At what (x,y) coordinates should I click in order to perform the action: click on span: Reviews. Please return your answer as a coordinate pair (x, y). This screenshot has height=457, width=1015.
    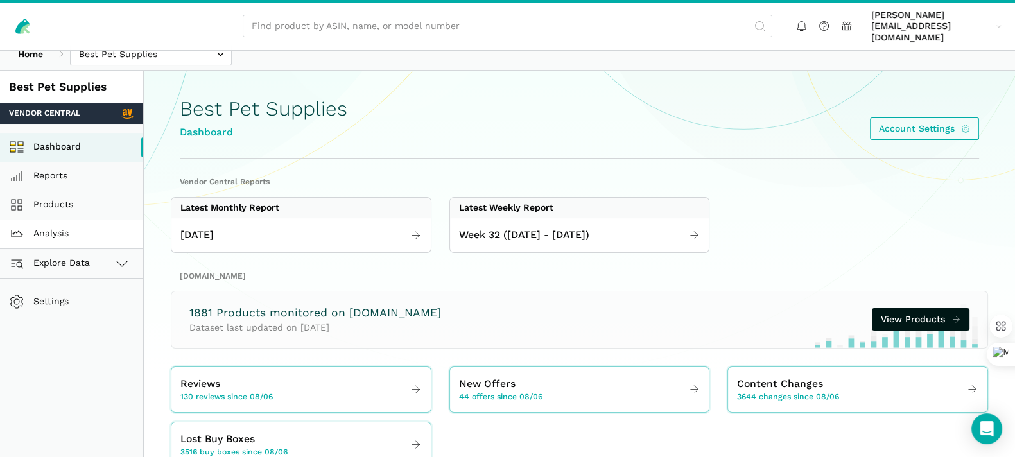
    Looking at the image, I should click on (200, 384).